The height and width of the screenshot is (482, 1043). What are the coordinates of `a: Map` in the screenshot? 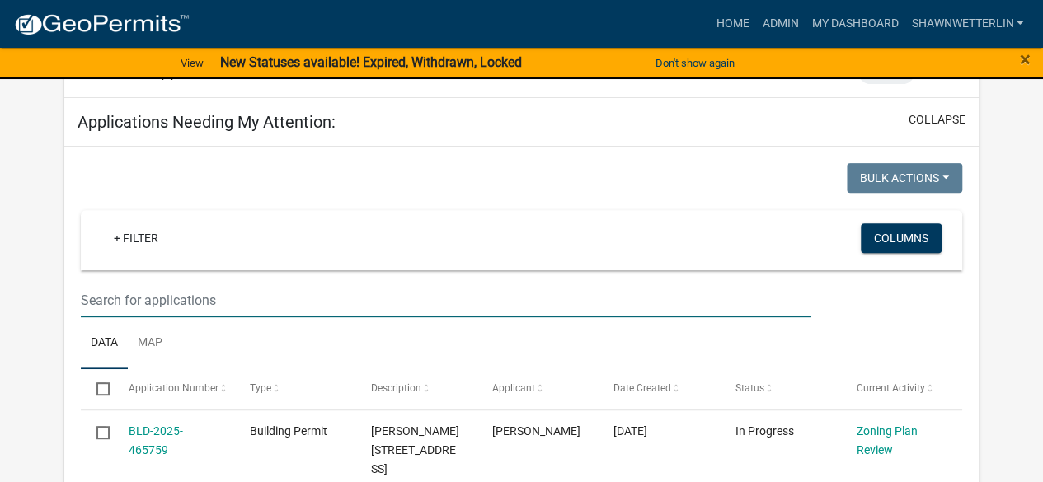 It's located at (150, 344).